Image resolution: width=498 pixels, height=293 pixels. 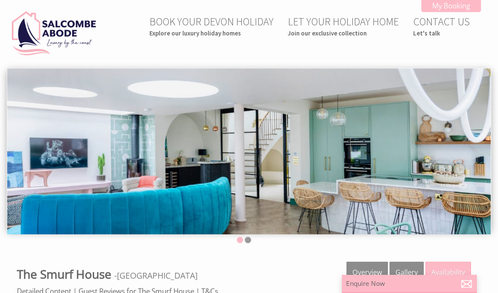 I want to click on small: Explore our luxury holiday homes, so click(x=212, y=33).